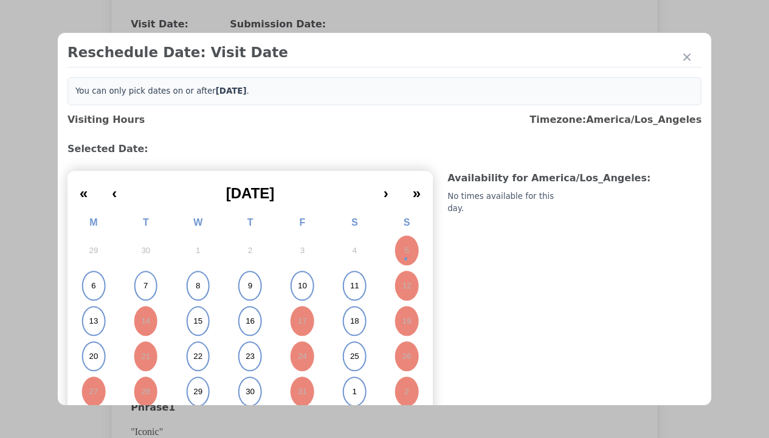 The width and height of the screenshot is (769, 438). I want to click on abbr: October 11, 2025, so click(355, 286).